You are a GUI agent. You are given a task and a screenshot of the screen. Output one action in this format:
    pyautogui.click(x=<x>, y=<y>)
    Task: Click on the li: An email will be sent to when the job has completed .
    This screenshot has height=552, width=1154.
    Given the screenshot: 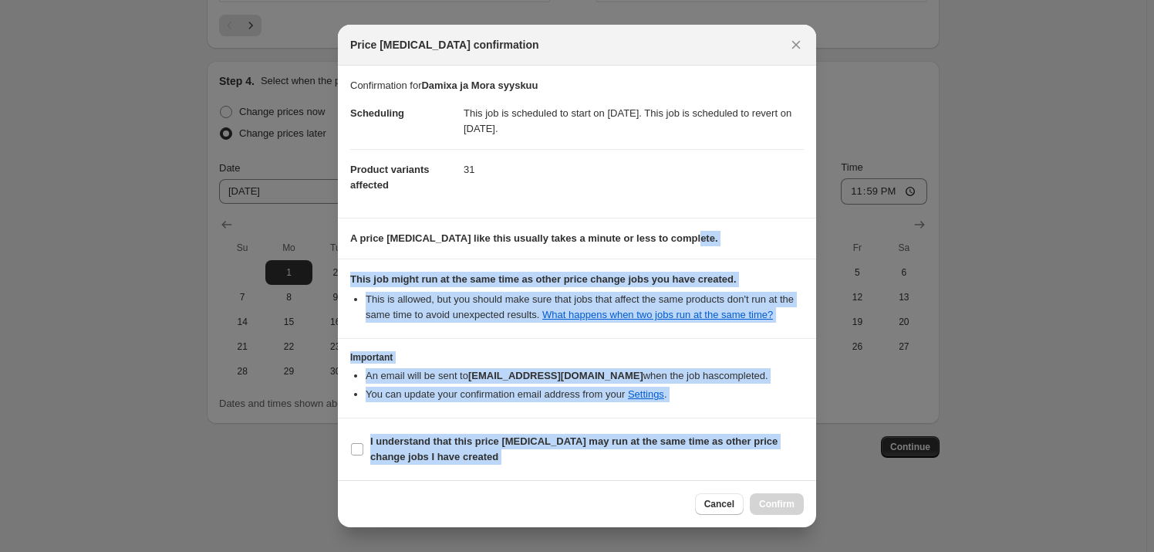 What is the action you would take?
    pyautogui.click(x=585, y=376)
    